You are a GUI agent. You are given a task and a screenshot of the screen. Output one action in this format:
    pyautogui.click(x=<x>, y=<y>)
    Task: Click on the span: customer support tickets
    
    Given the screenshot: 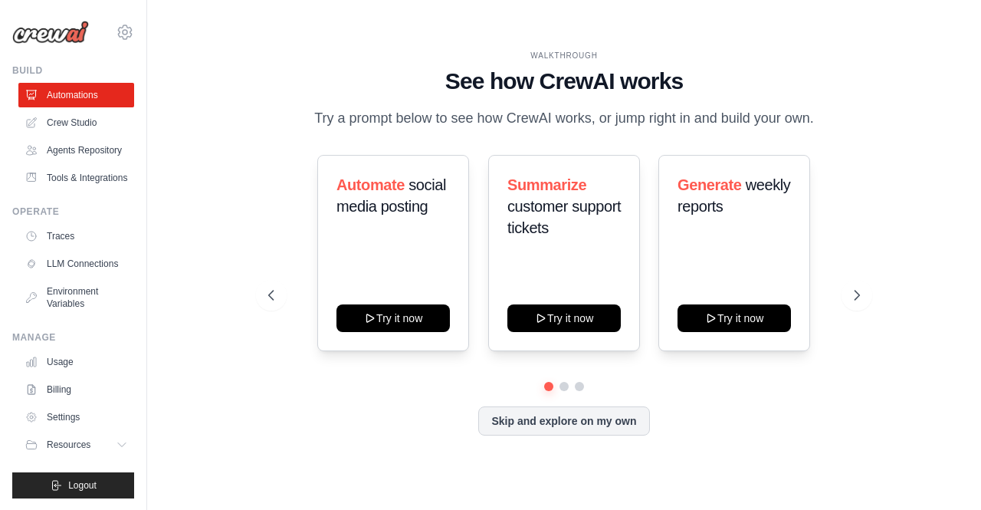 What is the action you would take?
    pyautogui.click(x=564, y=217)
    